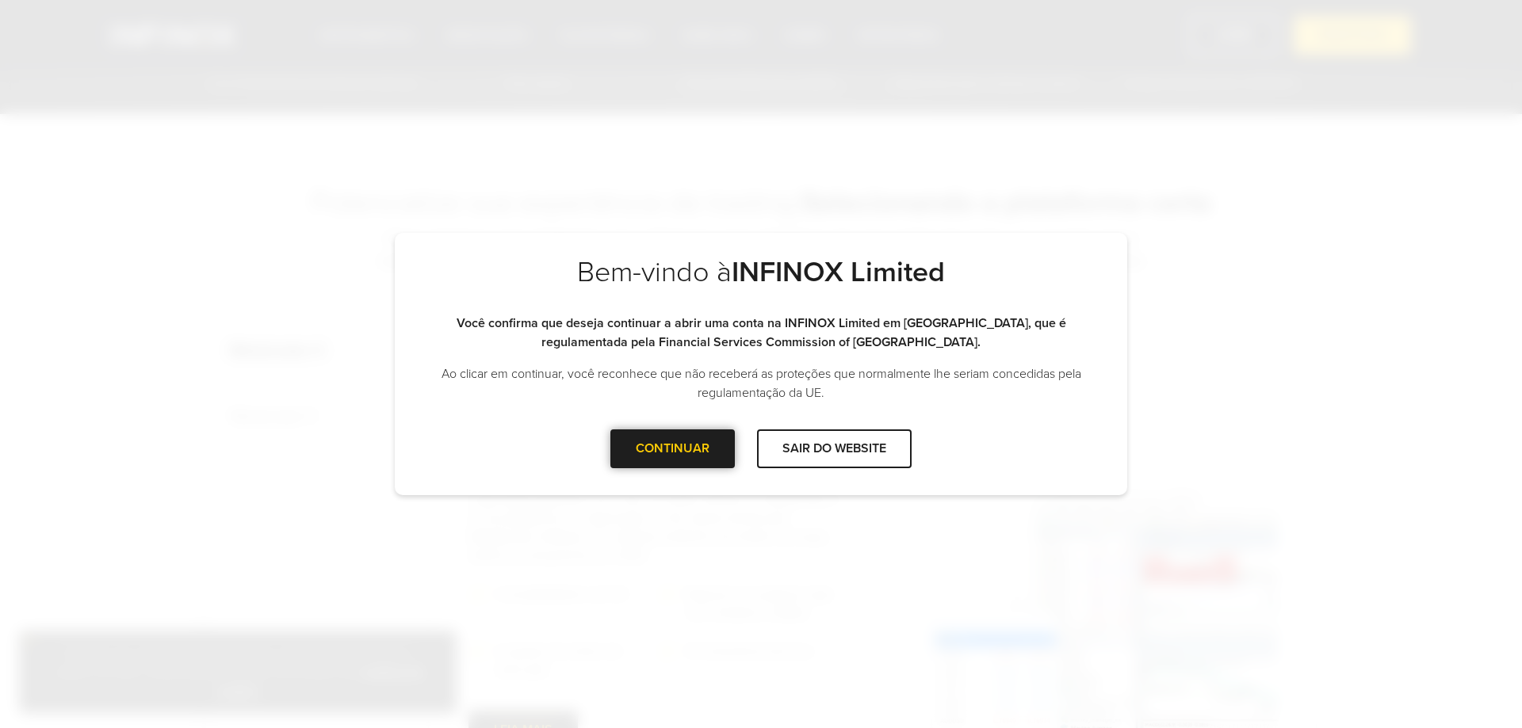 Image resolution: width=1522 pixels, height=728 pixels. I want to click on div: CONTINUAR, so click(672, 449).